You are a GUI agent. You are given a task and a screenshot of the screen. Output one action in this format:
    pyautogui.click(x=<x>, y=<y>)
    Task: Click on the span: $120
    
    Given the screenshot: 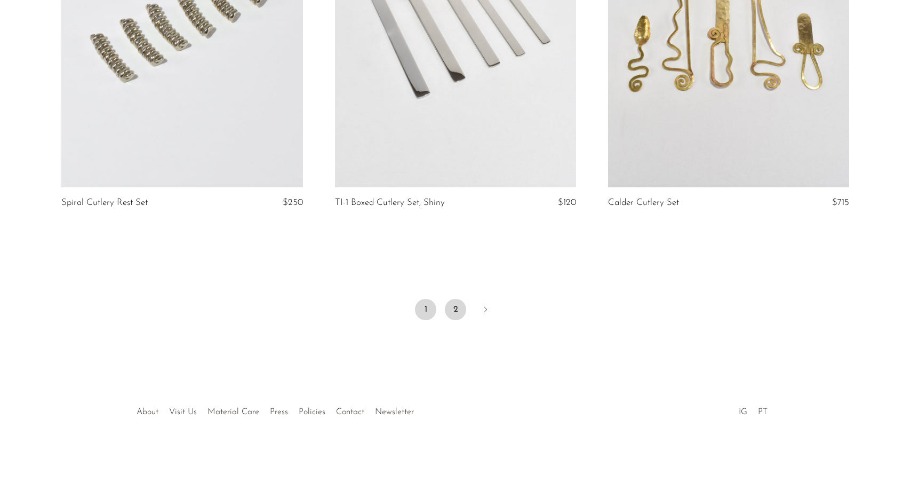 What is the action you would take?
    pyautogui.click(x=567, y=202)
    